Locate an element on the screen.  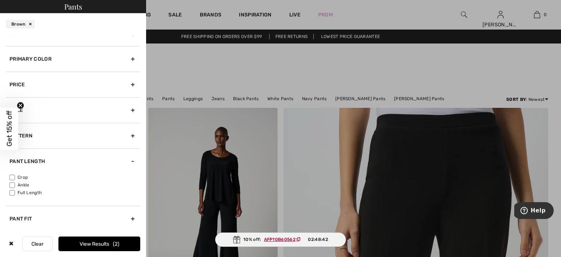
input: Ankle is located at coordinates (12, 185).